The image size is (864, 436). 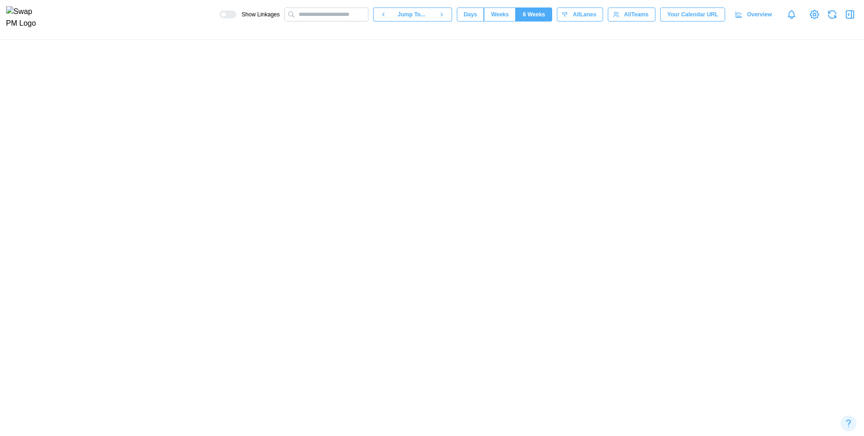 What do you see at coordinates (850, 14) in the screenshot?
I see `button: Open Drawer` at bounding box center [850, 14].